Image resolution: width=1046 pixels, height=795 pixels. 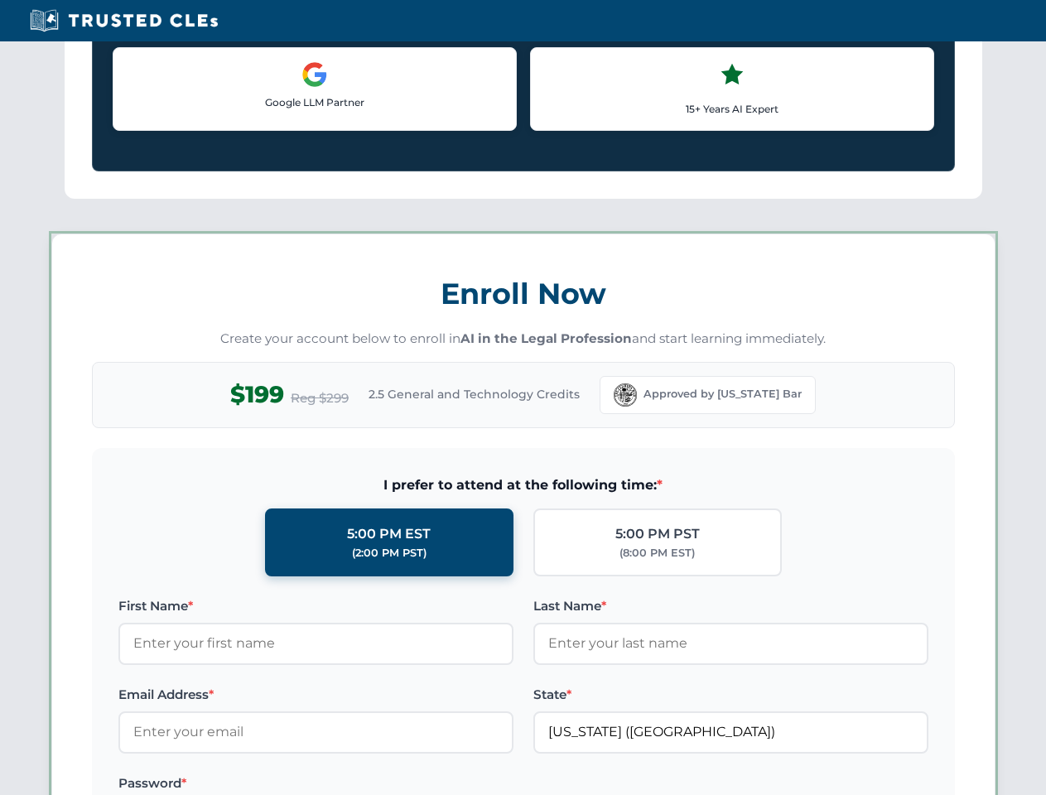 What do you see at coordinates (257, 394) in the screenshot?
I see `span: $199` at bounding box center [257, 394].